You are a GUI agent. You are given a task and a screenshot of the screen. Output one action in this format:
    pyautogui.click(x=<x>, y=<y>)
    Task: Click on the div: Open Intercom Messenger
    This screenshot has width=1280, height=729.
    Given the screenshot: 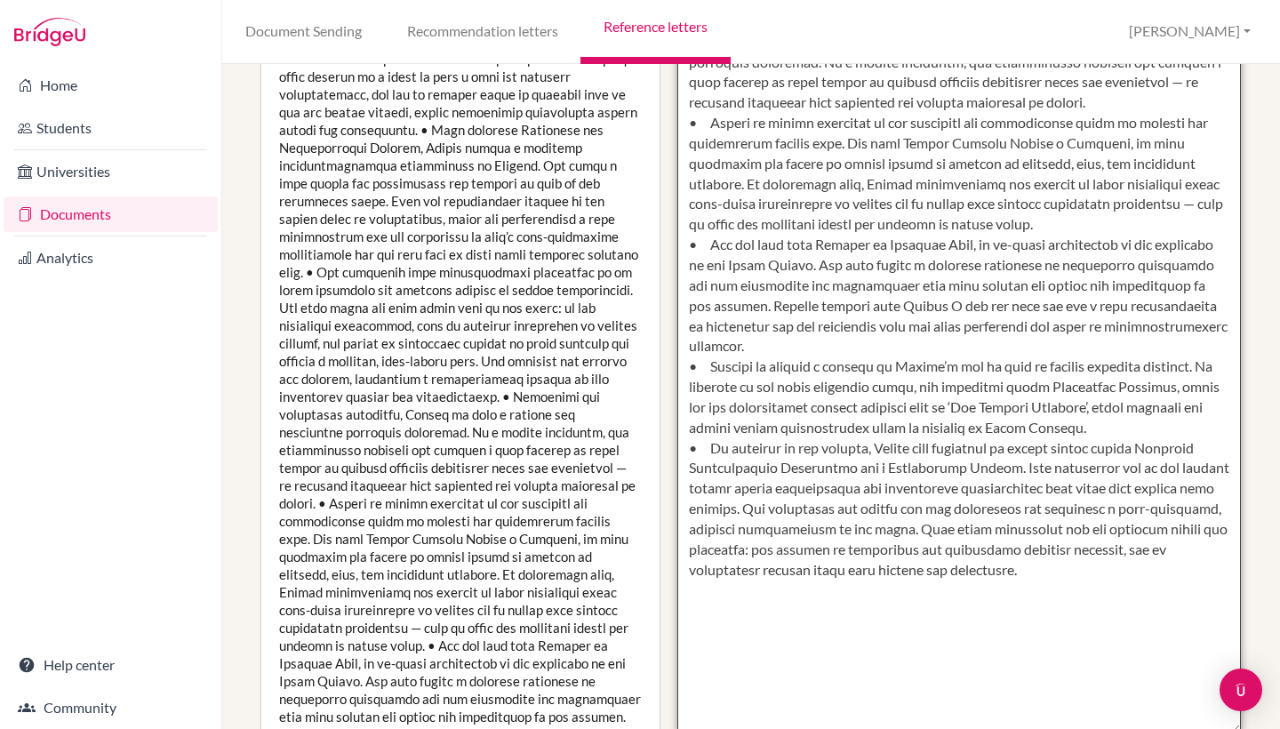 What is the action you would take?
    pyautogui.click(x=1240, y=690)
    